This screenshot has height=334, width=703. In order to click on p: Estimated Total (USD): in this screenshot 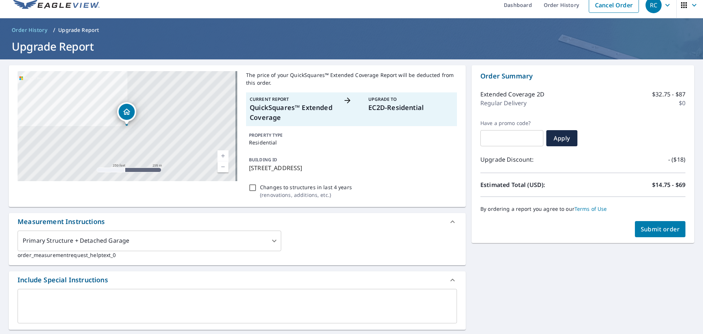, I will do `click(532, 185)`.